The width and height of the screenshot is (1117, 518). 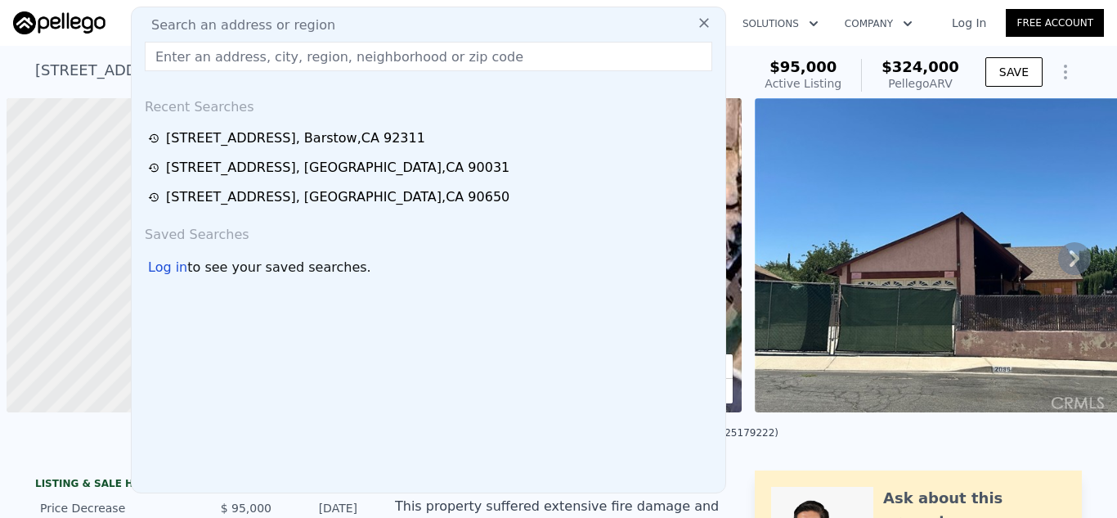 I want to click on button: Show Options, so click(x=1066, y=72).